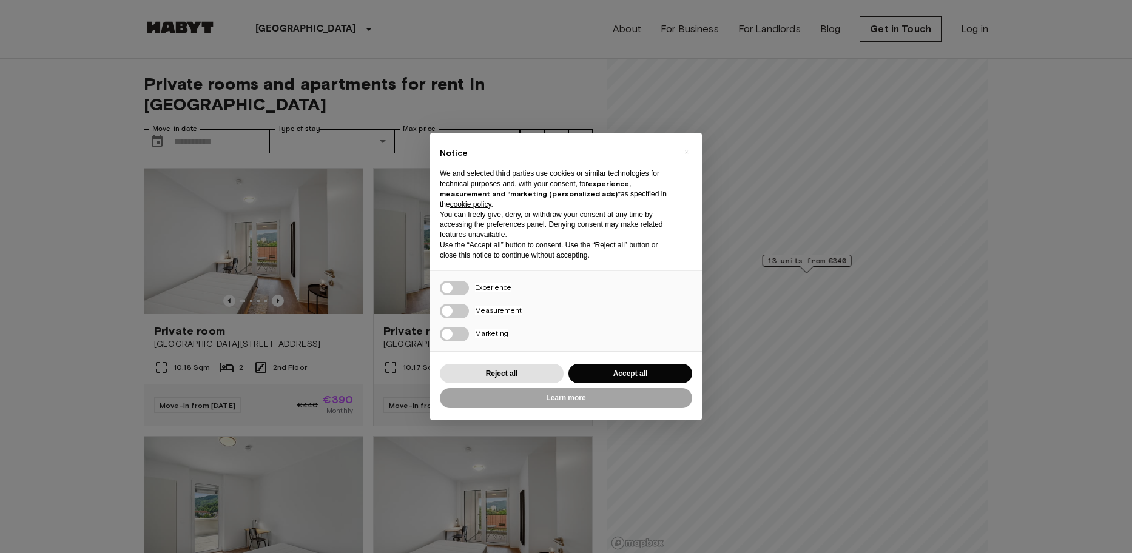  What do you see at coordinates (492, 333) in the screenshot?
I see `span: Marketing` at bounding box center [492, 333].